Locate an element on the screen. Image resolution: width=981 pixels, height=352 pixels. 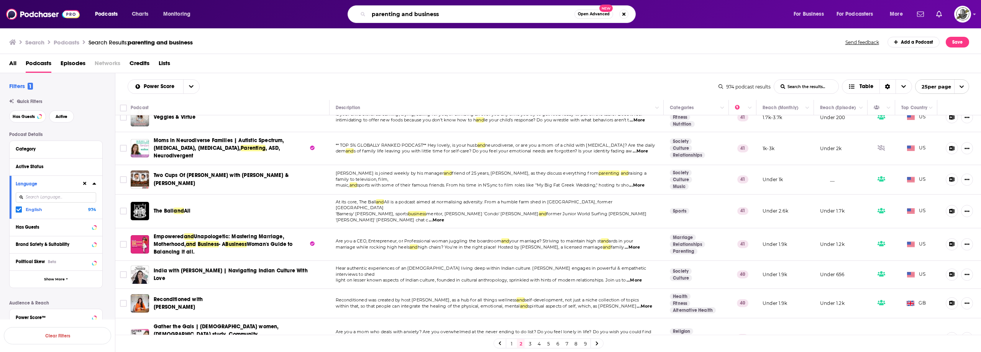
p: Under 2k is located at coordinates (831, 148).